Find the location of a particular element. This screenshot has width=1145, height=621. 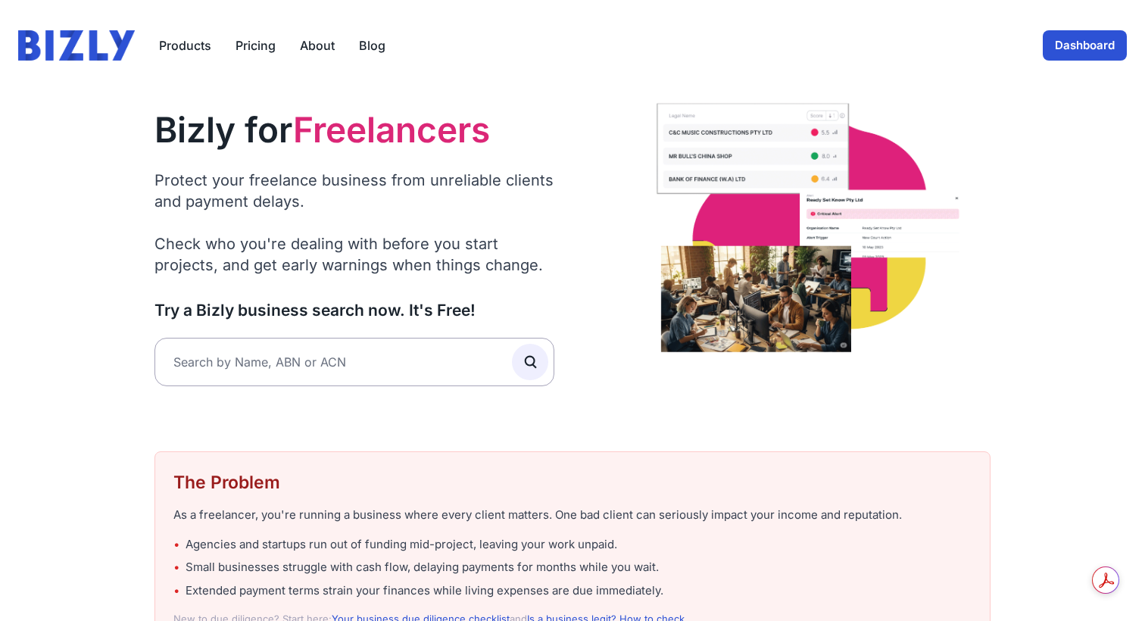

a: Dashboard is located at coordinates (1084, 45).